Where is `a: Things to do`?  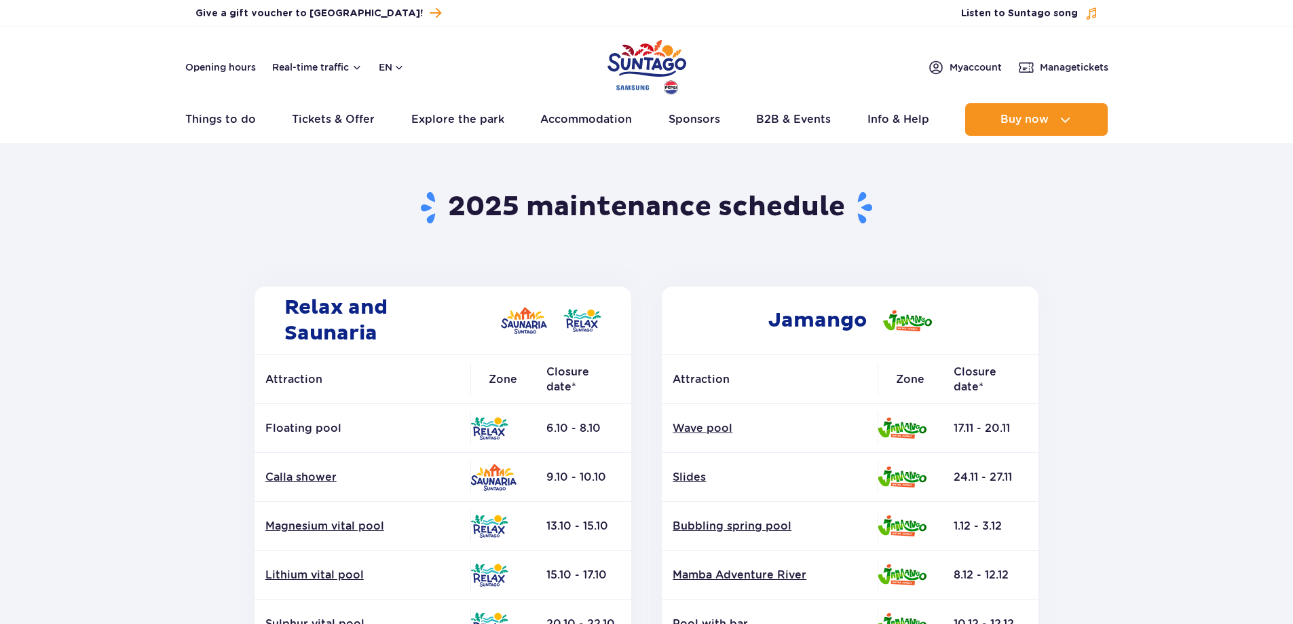
a: Things to do is located at coordinates (221, 119).